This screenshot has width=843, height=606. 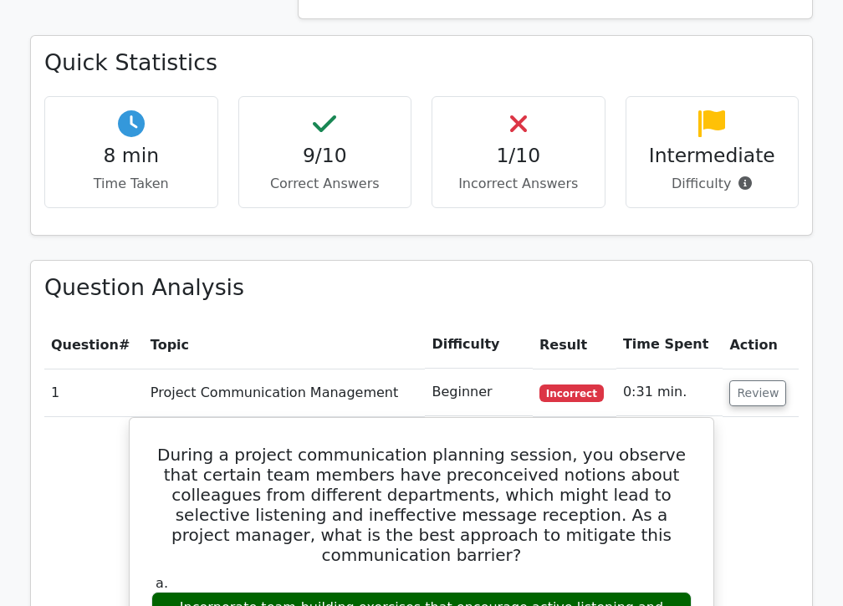 What do you see at coordinates (518, 184) in the screenshot?
I see `p: Incorrect Answers` at bounding box center [518, 184].